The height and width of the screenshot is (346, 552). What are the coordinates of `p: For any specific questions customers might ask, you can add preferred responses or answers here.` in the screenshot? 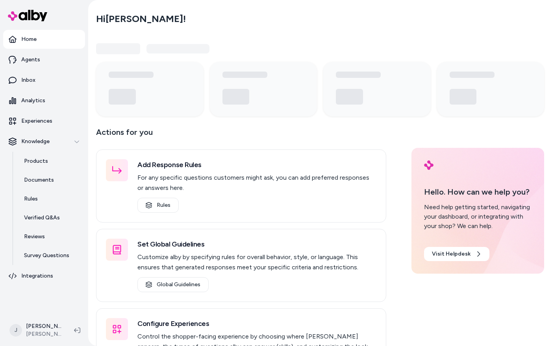 It's located at (257, 183).